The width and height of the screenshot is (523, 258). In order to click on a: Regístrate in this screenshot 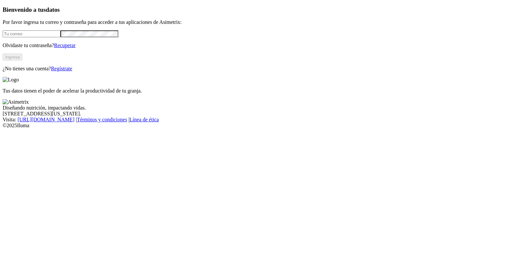, I will do `click(61, 68)`.